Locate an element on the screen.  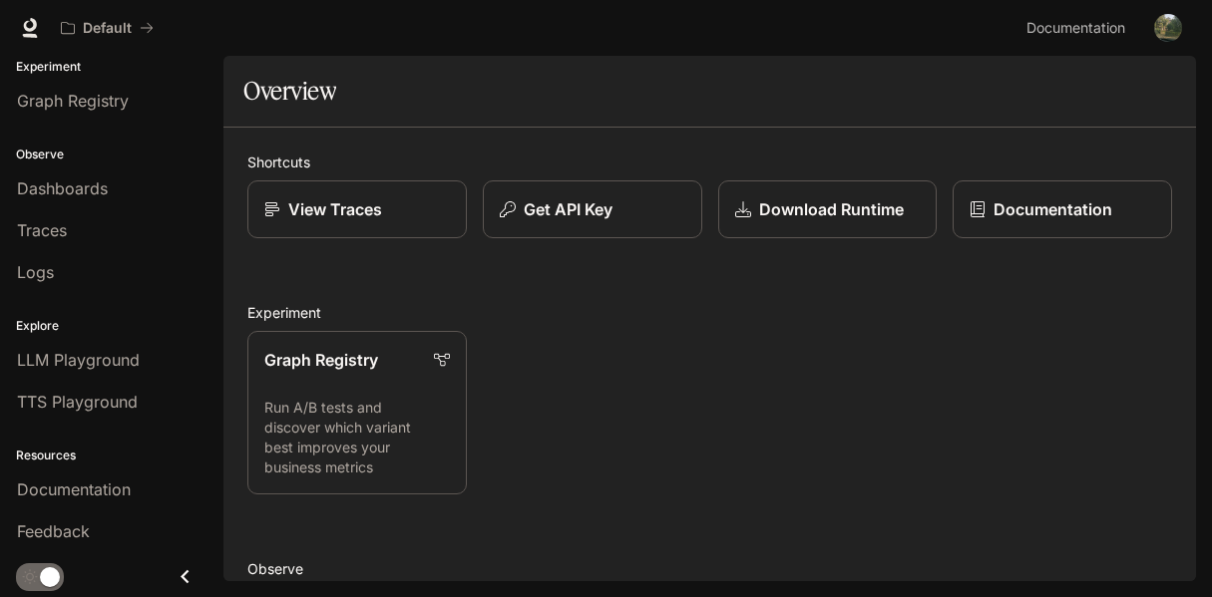
button: User avatar is located at coordinates (1168, 28).